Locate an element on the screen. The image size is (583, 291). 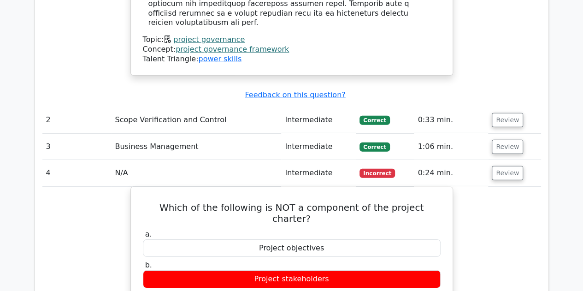
div: Talent Triangle: is located at coordinates (292, 49).